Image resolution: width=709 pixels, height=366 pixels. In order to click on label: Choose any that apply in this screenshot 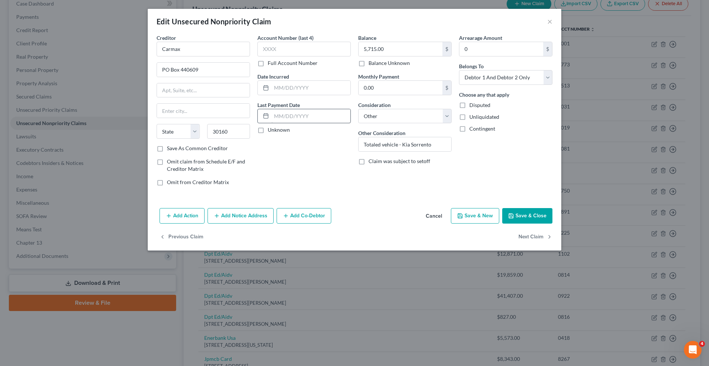, I will do `click(484, 95)`.